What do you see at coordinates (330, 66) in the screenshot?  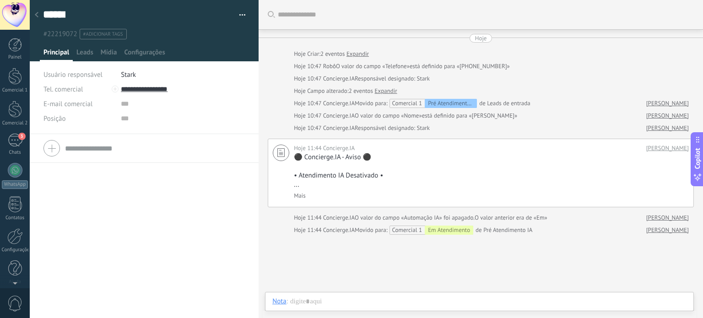 I see `span: Robô` at bounding box center [330, 66].